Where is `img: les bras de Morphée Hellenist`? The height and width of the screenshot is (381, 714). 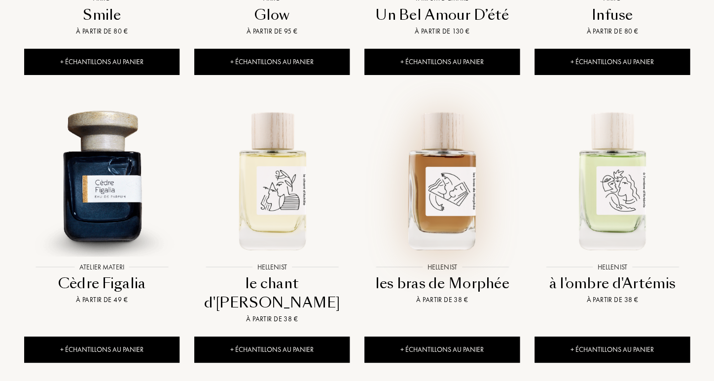 img: les bras de Morphée Hellenist is located at coordinates (442, 180).